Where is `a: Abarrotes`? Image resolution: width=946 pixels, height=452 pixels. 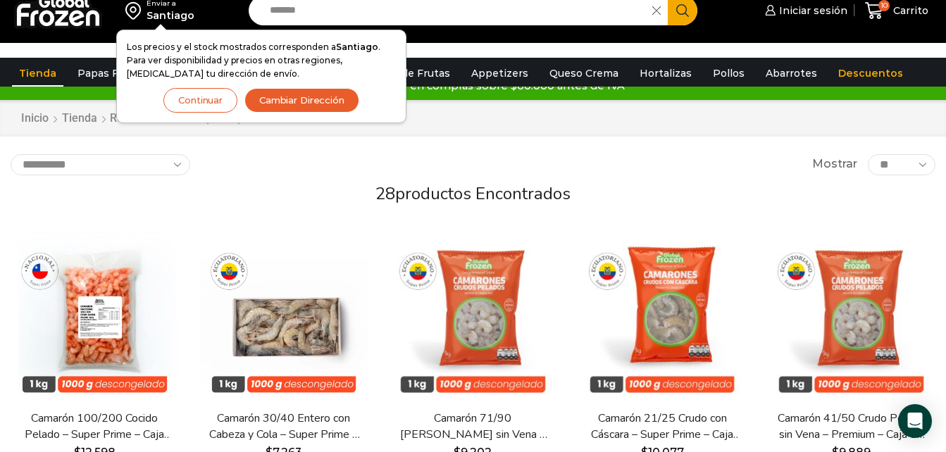
a: Abarrotes is located at coordinates (791, 73).